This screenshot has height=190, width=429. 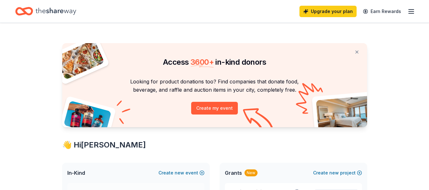 What do you see at coordinates (46, 11) in the screenshot?
I see `a: Home` at bounding box center [46, 11].